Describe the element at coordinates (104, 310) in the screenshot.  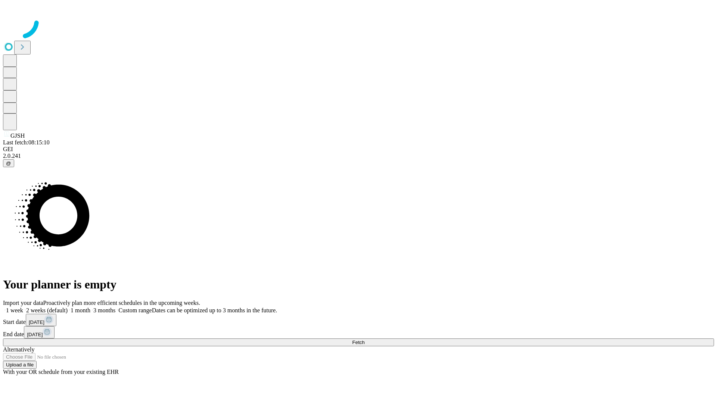
I see `span: 3 months` at that location.